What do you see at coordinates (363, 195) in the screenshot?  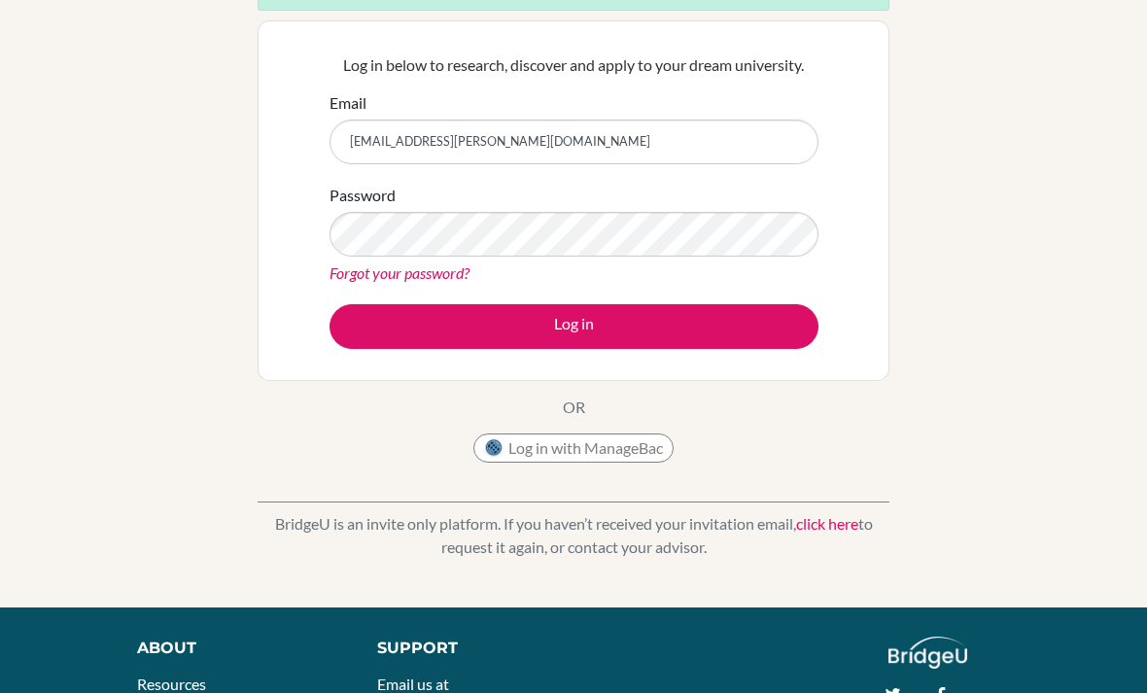 I see `label: Password` at bounding box center [363, 195].